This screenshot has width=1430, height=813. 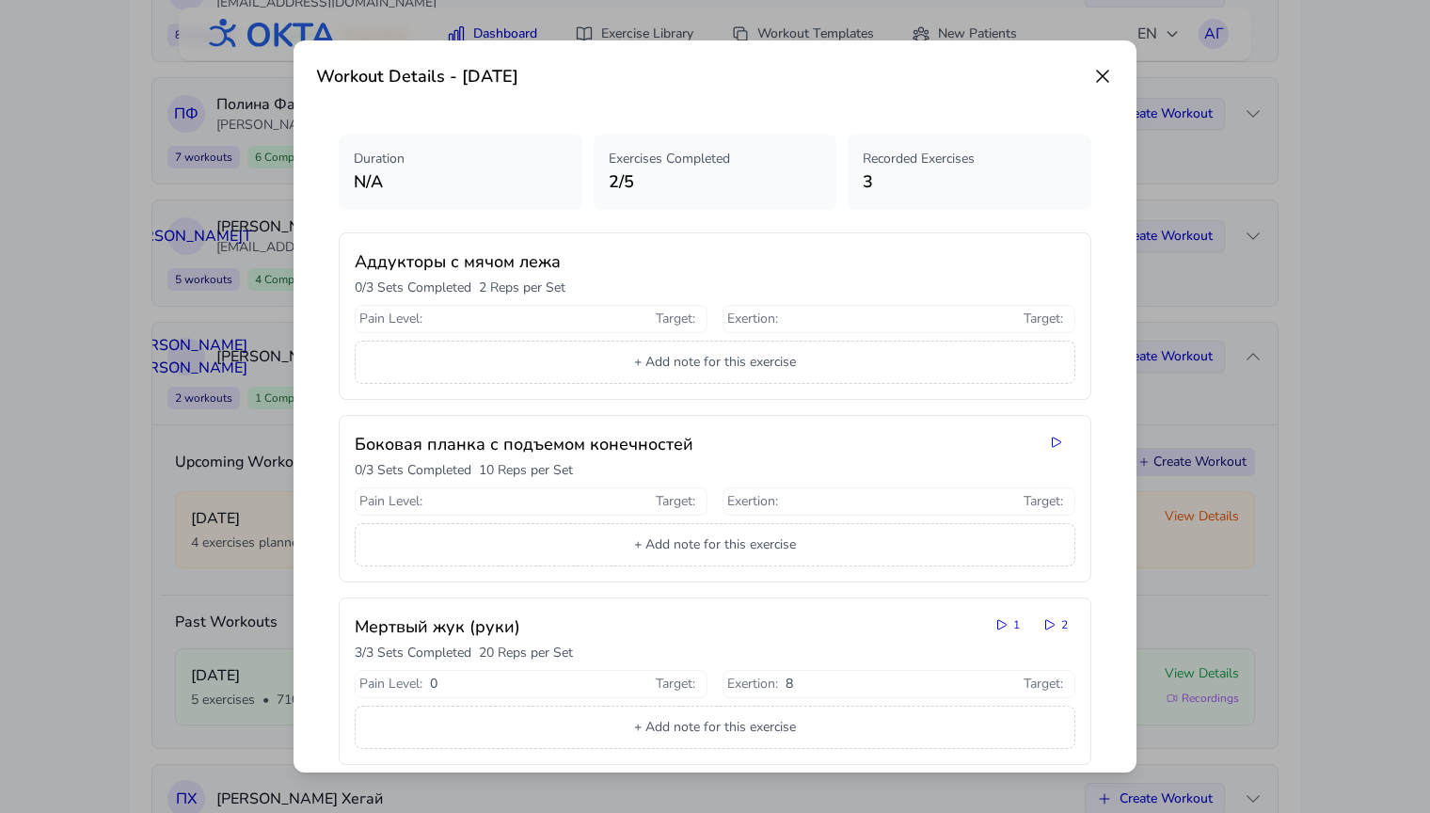 What do you see at coordinates (413, 653) in the screenshot?
I see `p: 3 / 3 Sets Completed` at bounding box center [413, 653].